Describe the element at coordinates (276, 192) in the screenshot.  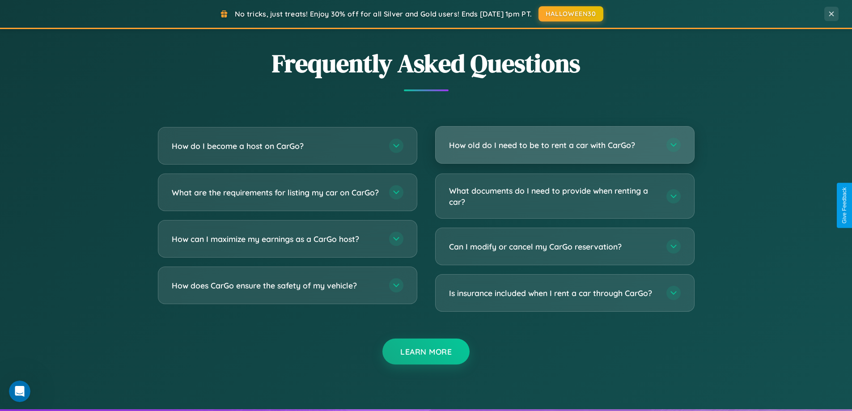
I see `h3: What are the requirements for listing my car on CarGo?` at that location.